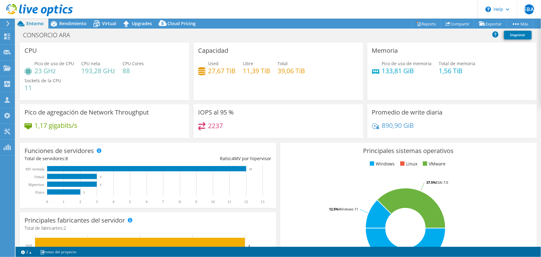 The width and height of the screenshot is (541, 257). What do you see at coordinates (426, 24) in the screenshot?
I see `a: Reports` at bounding box center [426, 24].